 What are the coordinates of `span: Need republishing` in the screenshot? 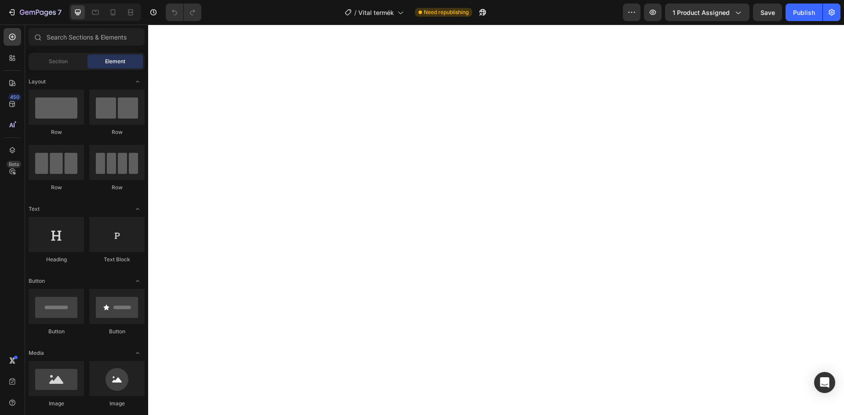 It's located at (446, 12).